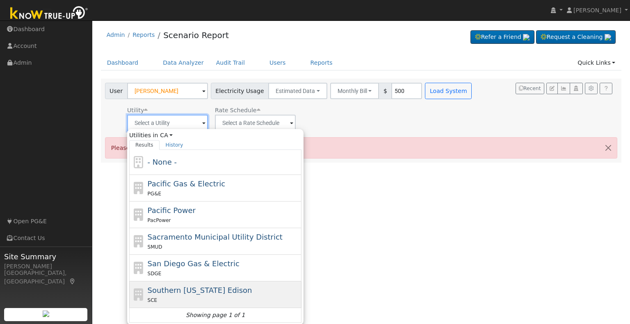 This screenshot has height=324, width=630. Describe the element at coordinates (576, 37) in the screenshot. I see `a: Request a Cleaning` at that location.